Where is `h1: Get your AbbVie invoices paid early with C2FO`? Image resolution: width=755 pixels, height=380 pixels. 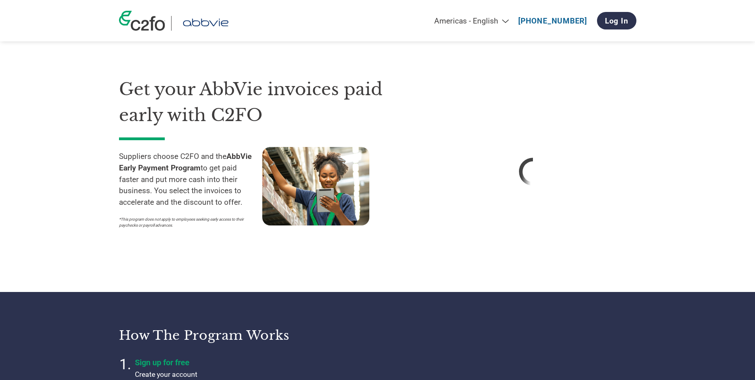 h1: Get your AbbVie invoices paid early with C2FO is located at coordinates (262, 102).